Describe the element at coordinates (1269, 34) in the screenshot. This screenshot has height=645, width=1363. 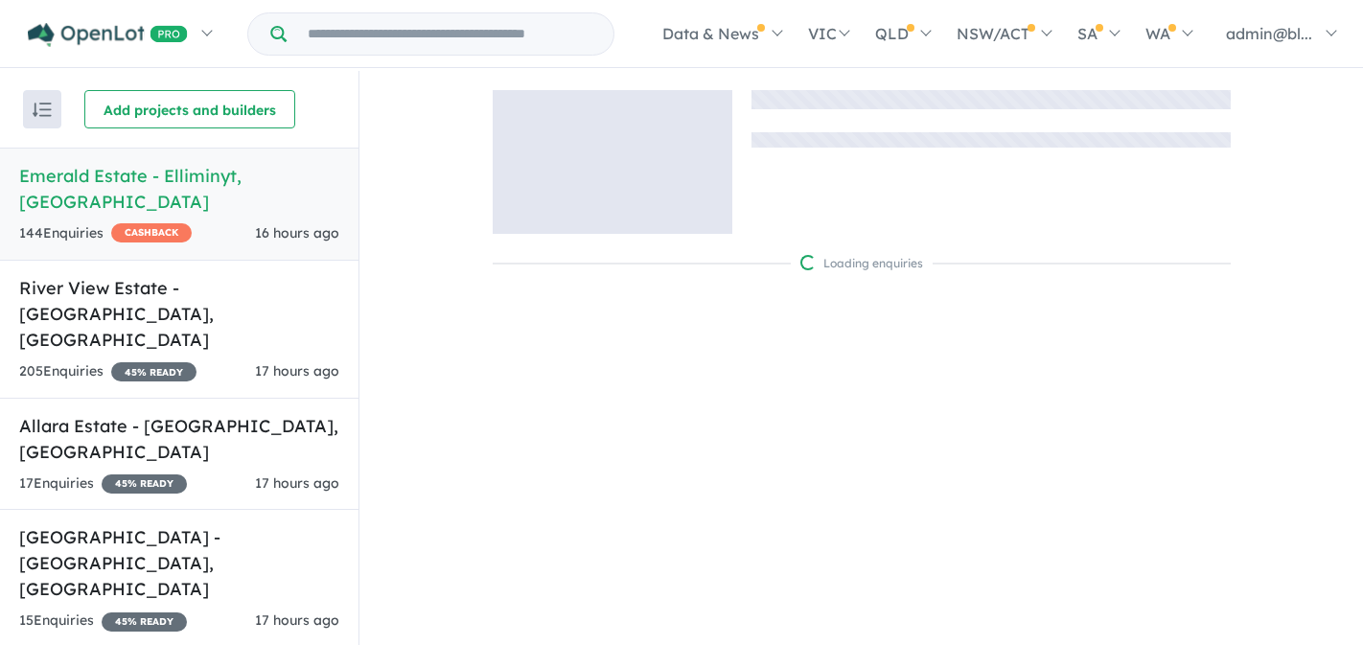
I see `span: admin@bl...` at that location.